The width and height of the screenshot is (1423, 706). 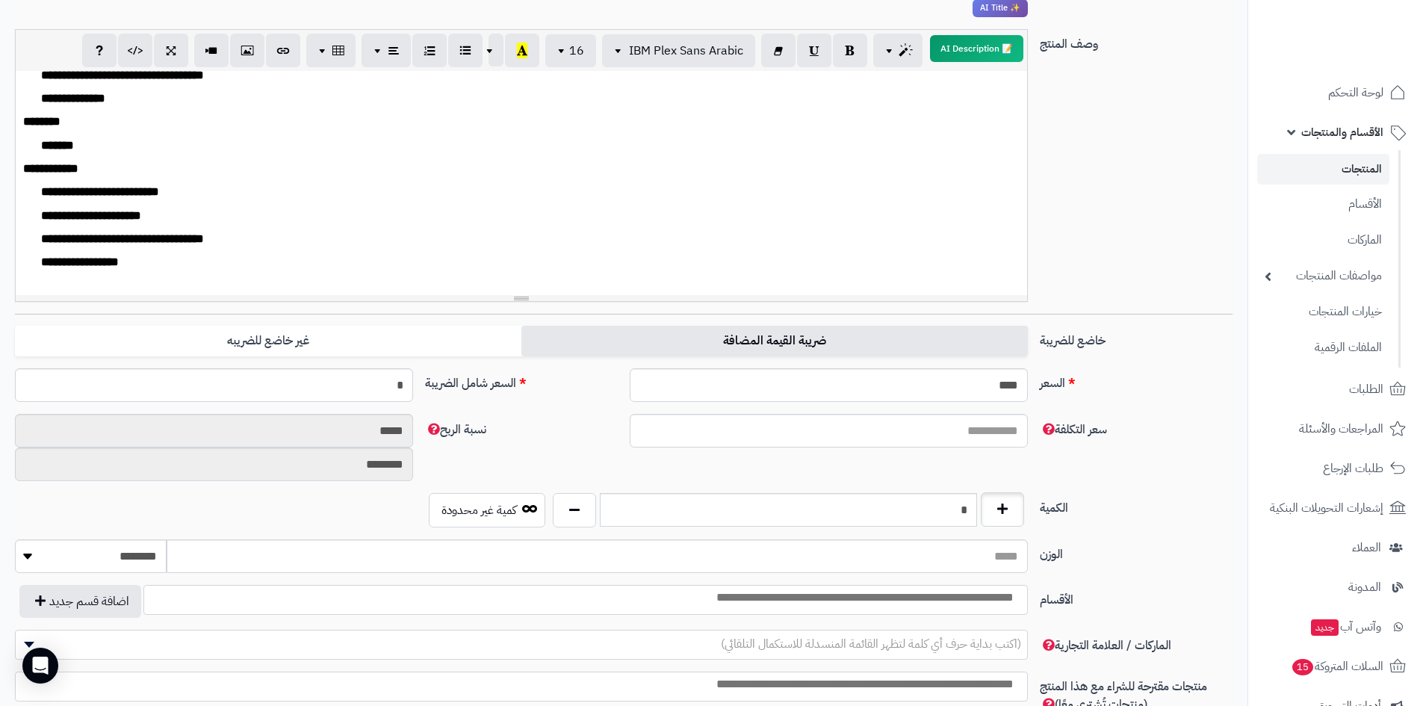 What do you see at coordinates (1336, 468) in the screenshot?
I see `a: طلبات الإرجاع` at bounding box center [1336, 468].